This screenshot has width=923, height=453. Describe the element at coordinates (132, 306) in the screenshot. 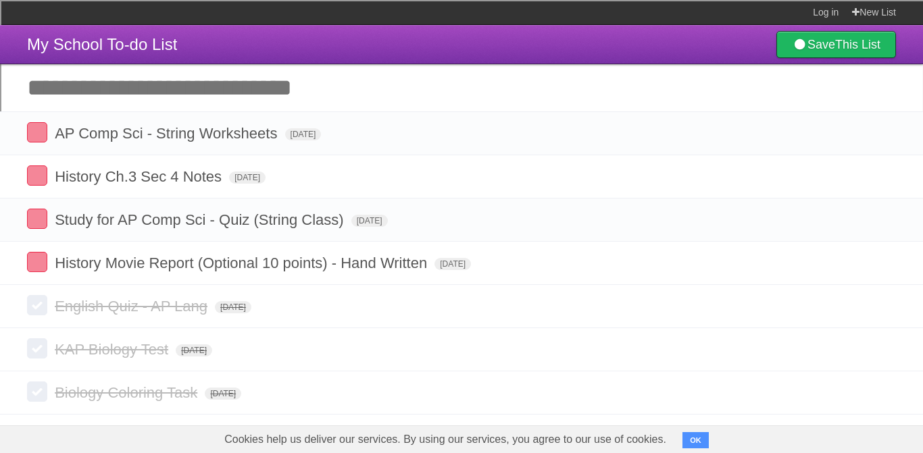

I see `span: English Quiz - AP Lang` at that location.